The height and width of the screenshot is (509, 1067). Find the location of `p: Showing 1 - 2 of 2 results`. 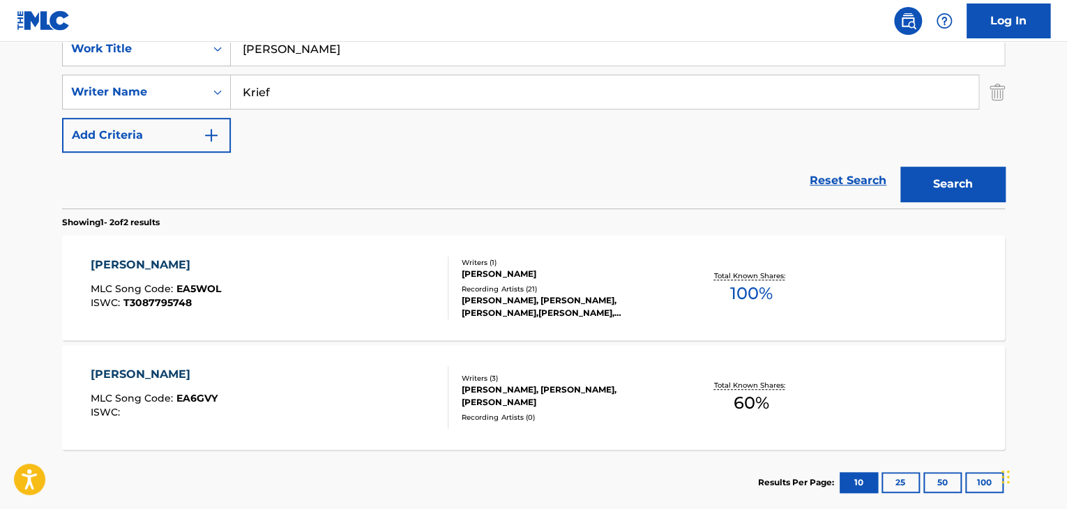

p: Showing 1 - 2 of 2 results is located at coordinates (111, 222).